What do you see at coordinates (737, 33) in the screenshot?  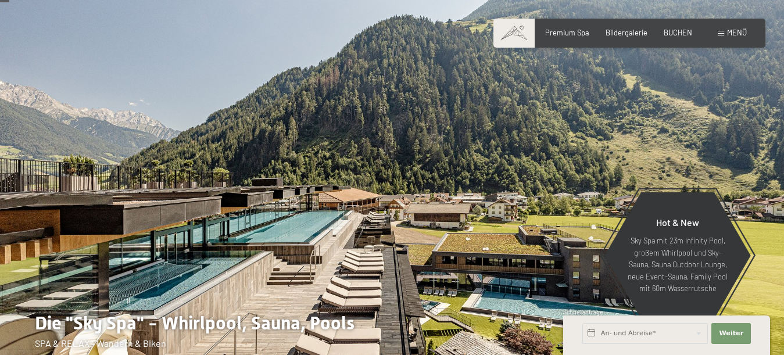 I see `span: Menü` at bounding box center [737, 33].